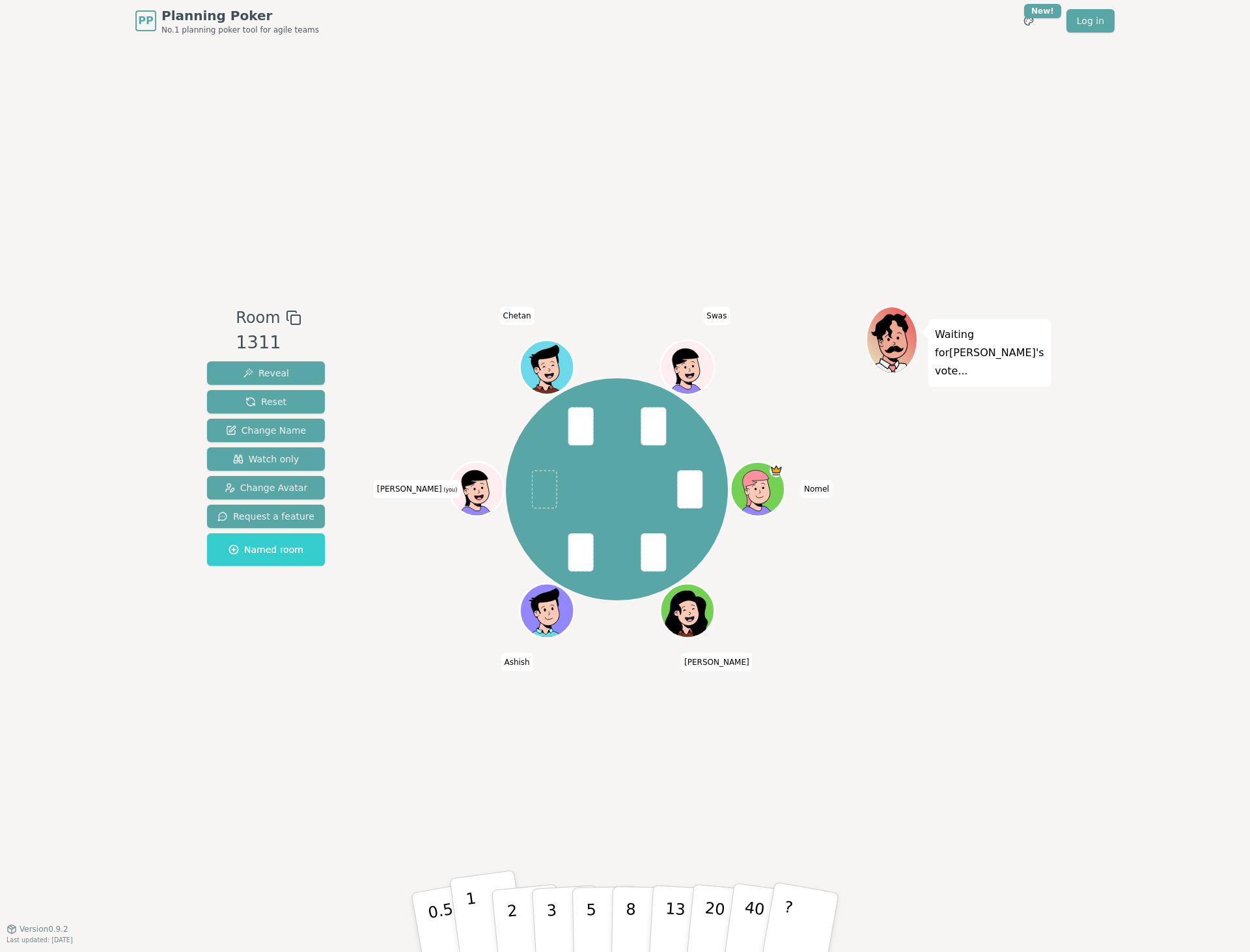 This screenshot has width=1250, height=952. I want to click on span: Change Avatar, so click(267, 488).